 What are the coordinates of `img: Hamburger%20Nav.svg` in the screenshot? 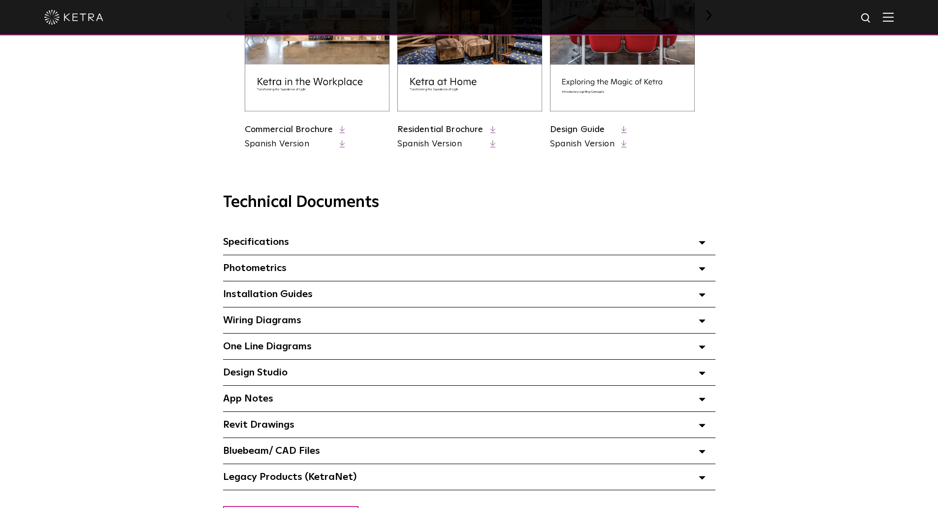 It's located at (888, 17).